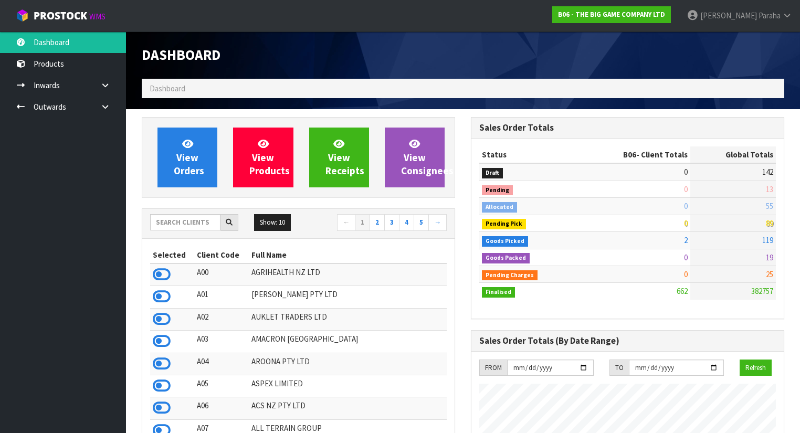 The image size is (800, 433). What do you see at coordinates (685, 240) in the screenshot?
I see `span: 2` at bounding box center [685, 240].